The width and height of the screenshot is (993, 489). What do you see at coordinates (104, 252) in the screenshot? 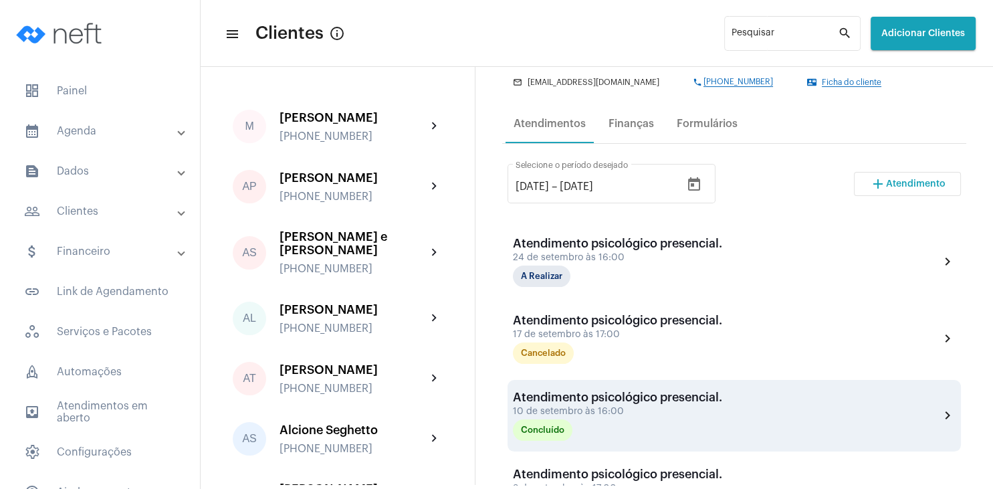
I see `mat-expansion-panel-header: sidenav iconFinanceiro` at bounding box center [104, 252].